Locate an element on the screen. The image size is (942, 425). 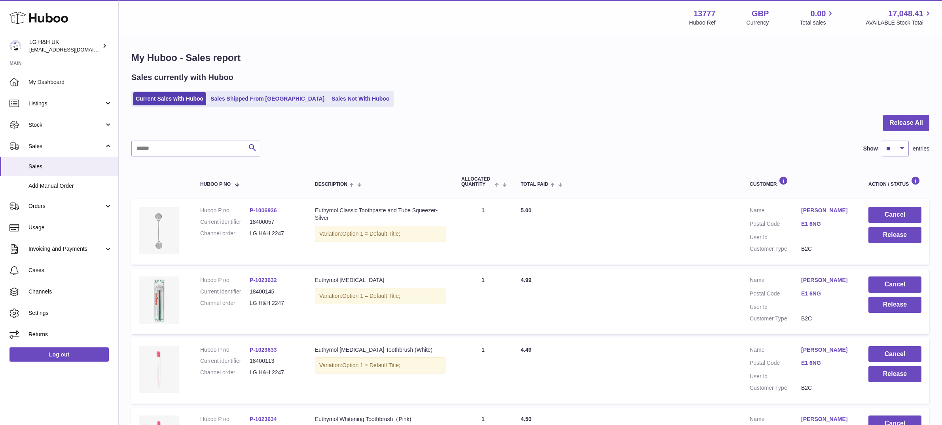
span: 17,048.41 is located at coordinates (906, 13).